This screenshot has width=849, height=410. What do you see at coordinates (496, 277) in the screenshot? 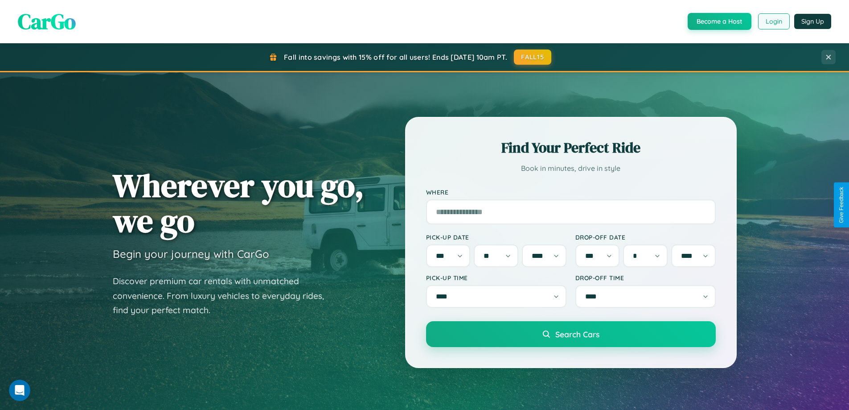
I see `label: Pick-up Time` at bounding box center [496, 277].